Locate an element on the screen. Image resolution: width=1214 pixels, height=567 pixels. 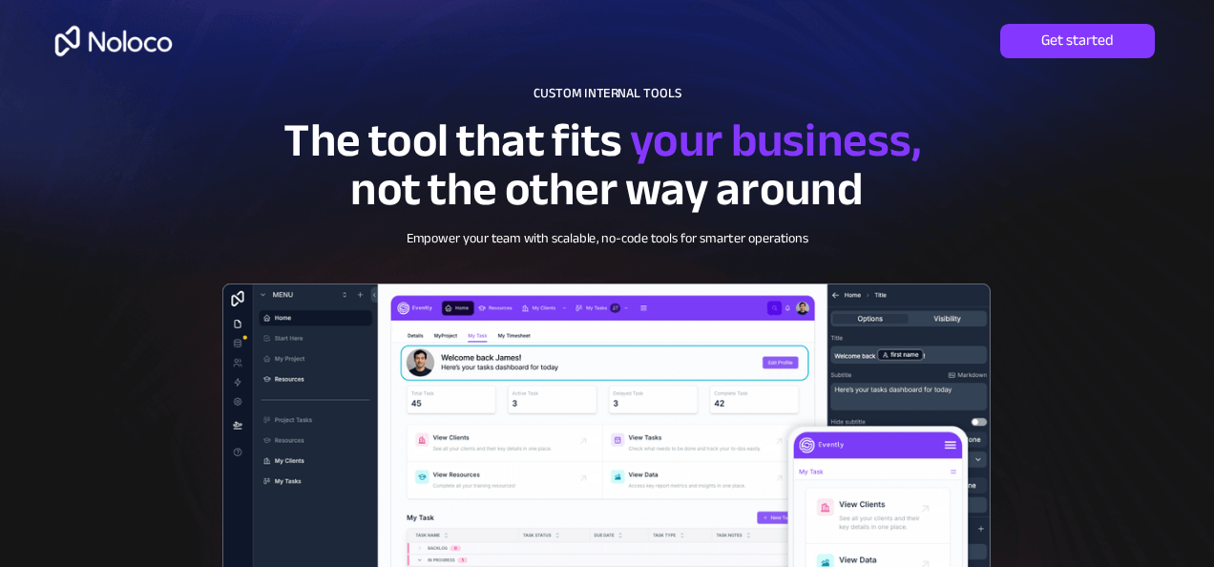
span: Empower your team with scalable, no-code tools for smarter operations is located at coordinates (606, 239).